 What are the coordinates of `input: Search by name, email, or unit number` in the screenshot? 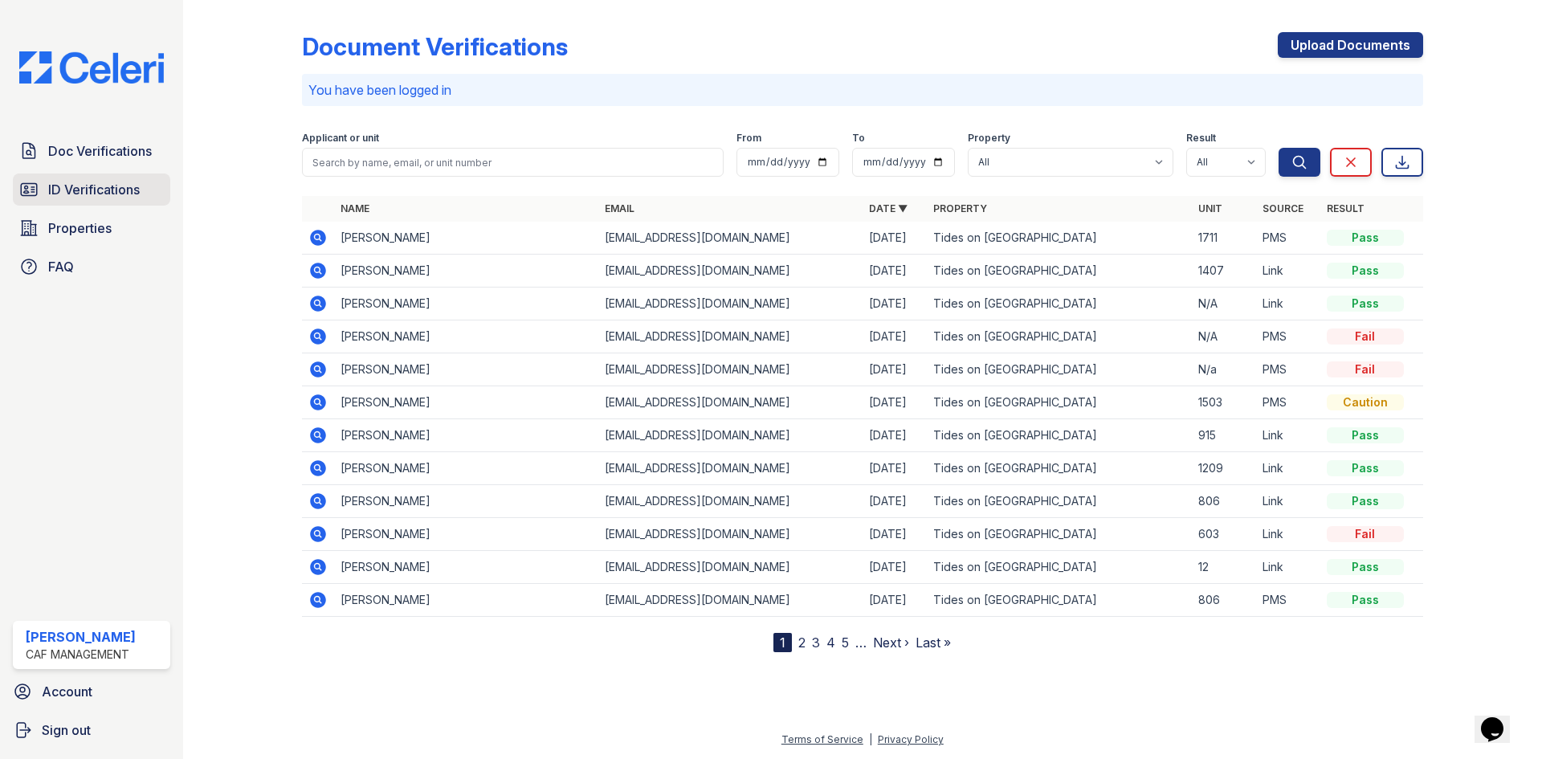 It's located at (512, 162).